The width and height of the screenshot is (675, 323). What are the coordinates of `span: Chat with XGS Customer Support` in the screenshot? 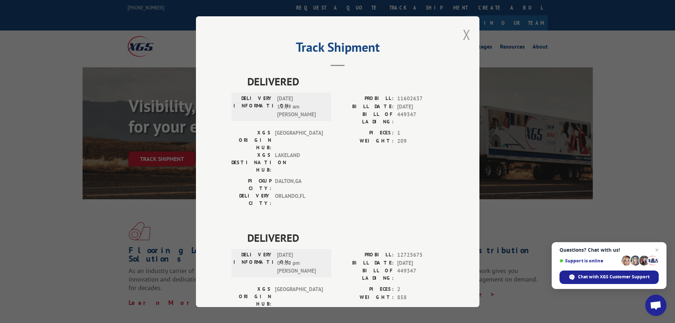 It's located at (614, 277).